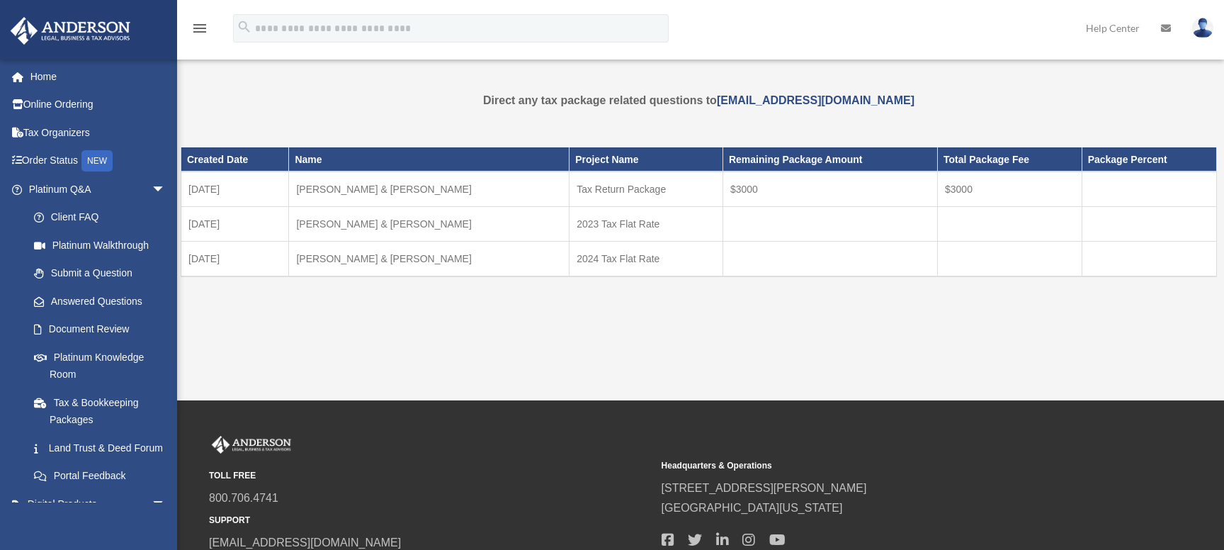 This screenshot has height=550, width=1224. I want to click on small: SUPPORT, so click(430, 520).